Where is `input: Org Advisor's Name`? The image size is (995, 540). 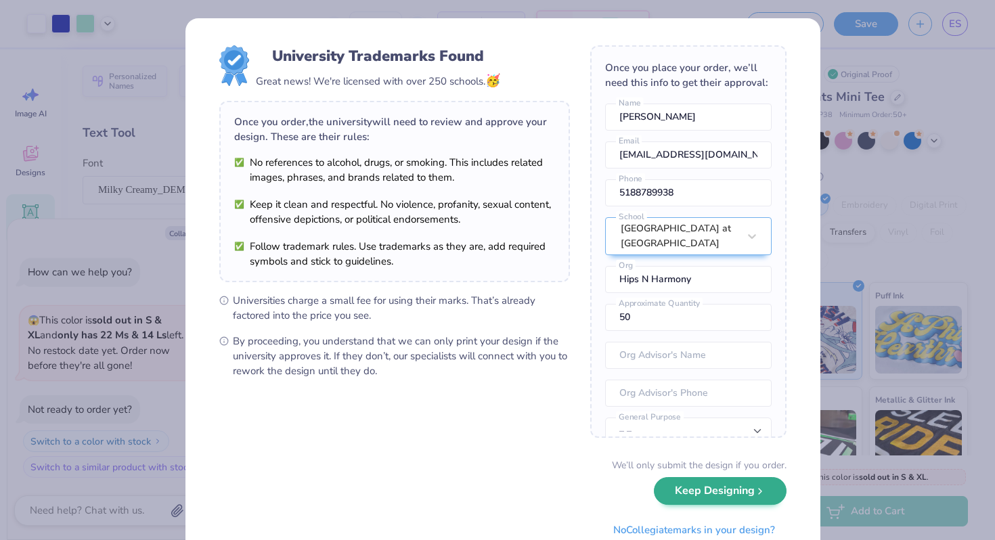 input: Org Advisor's Name is located at coordinates (688, 355).